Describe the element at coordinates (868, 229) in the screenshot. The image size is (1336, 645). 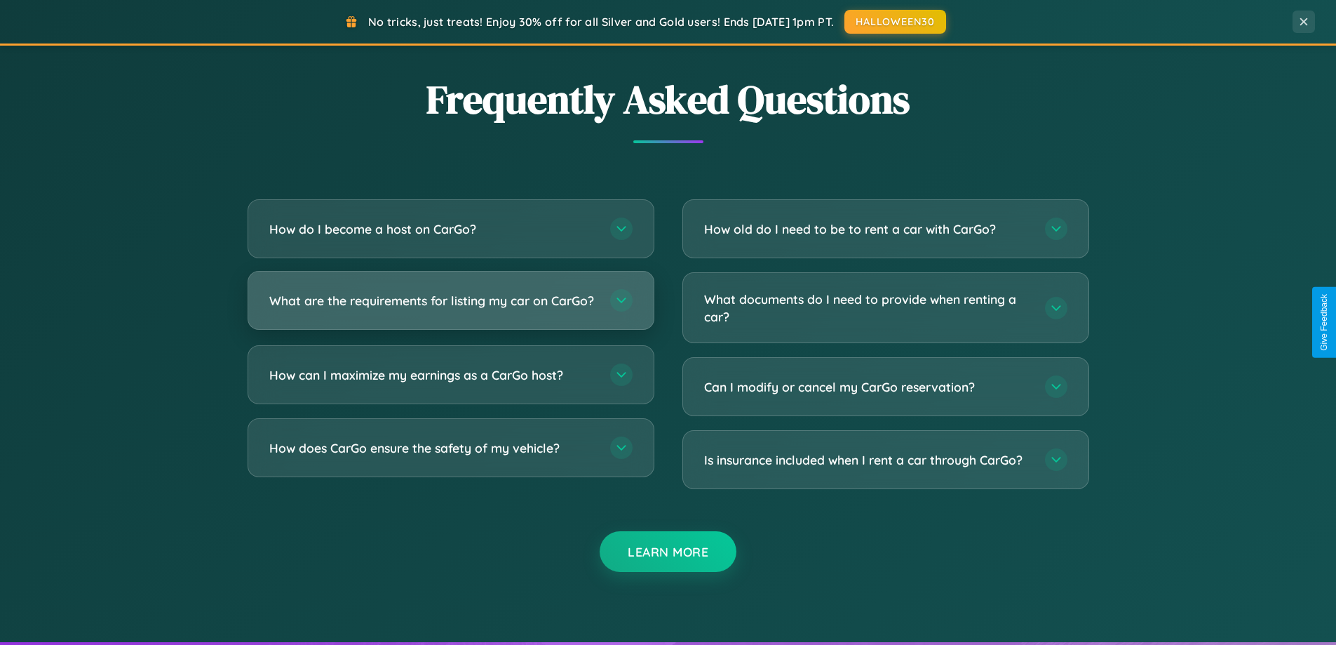
I see `h3: How old do I need to be to rent a car with CarGo?` at that location.